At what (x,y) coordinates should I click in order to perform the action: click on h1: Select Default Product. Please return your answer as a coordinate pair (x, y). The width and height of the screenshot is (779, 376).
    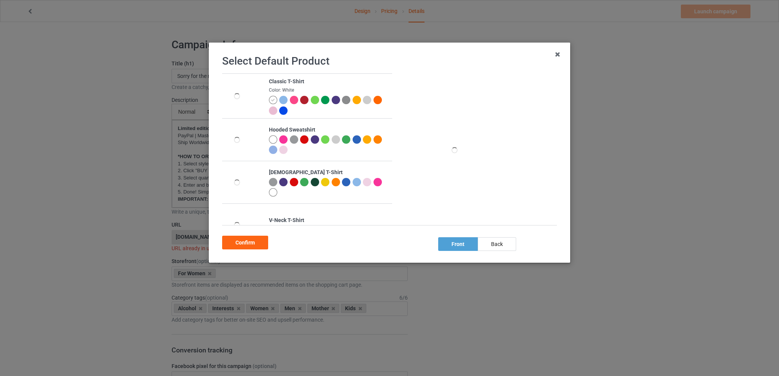
    Looking at the image, I should click on (390, 61).